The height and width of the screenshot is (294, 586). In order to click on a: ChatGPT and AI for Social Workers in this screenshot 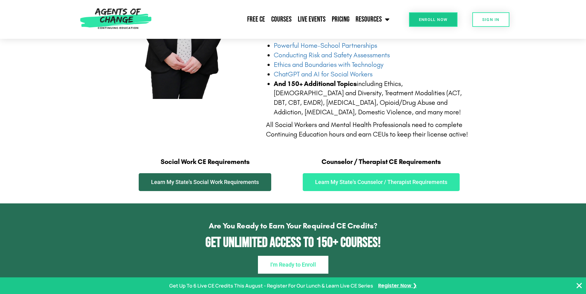, I will do `click(323, 74)`.